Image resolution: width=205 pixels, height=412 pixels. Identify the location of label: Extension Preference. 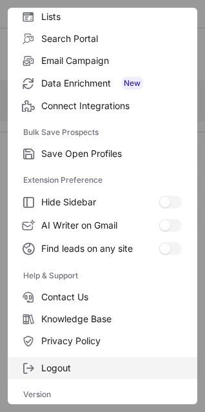
(103, 180).